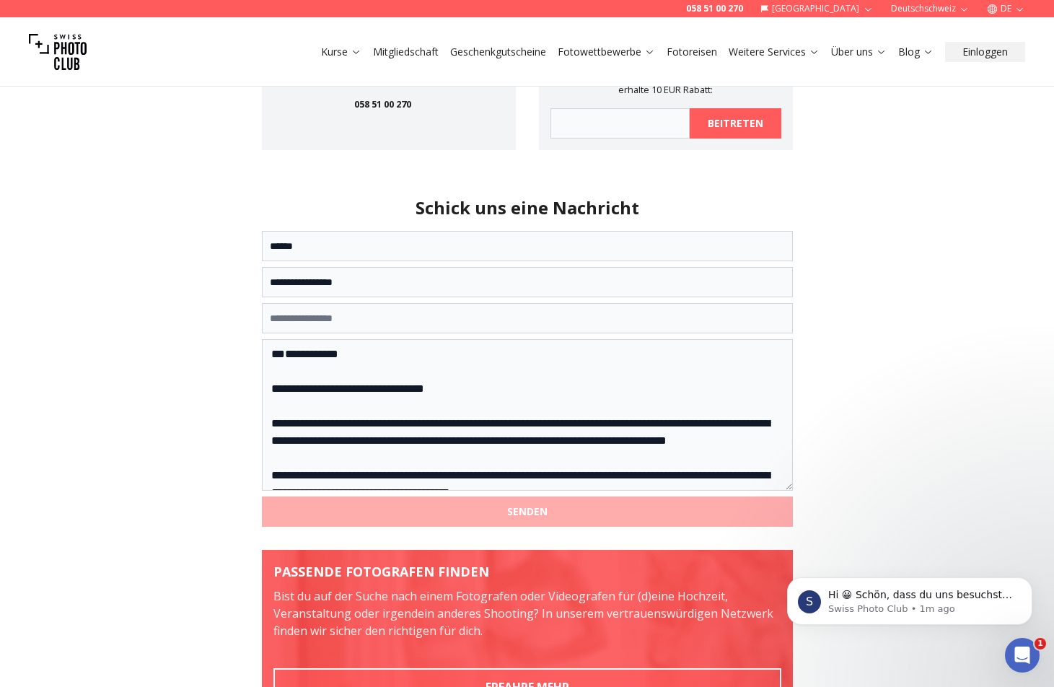  What do you see at coordinates (692, 52) in the screenshot?
I see `a: Fotoreisen` at bounding box center [692, 52].